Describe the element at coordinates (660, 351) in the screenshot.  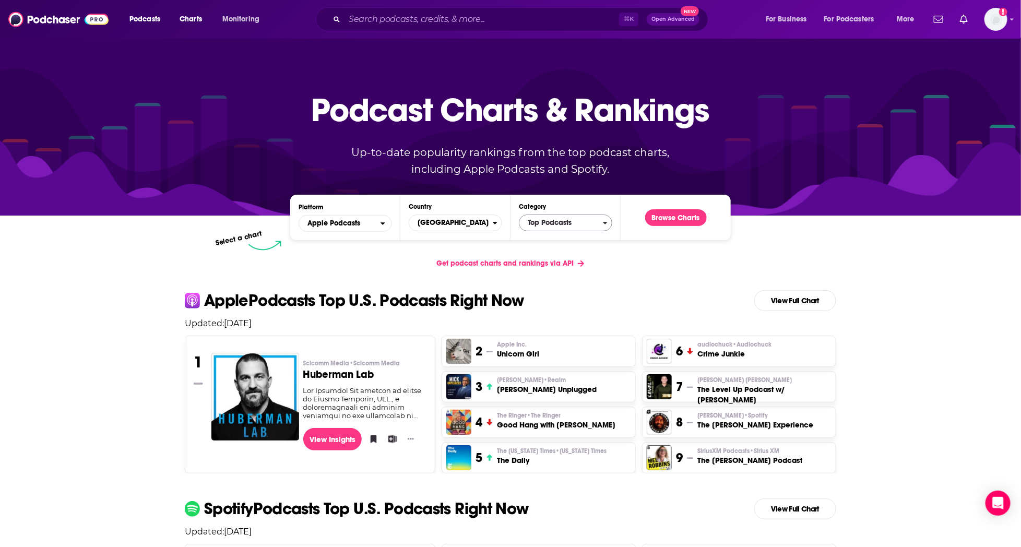
I see `img: Crime Junkie` at that location.